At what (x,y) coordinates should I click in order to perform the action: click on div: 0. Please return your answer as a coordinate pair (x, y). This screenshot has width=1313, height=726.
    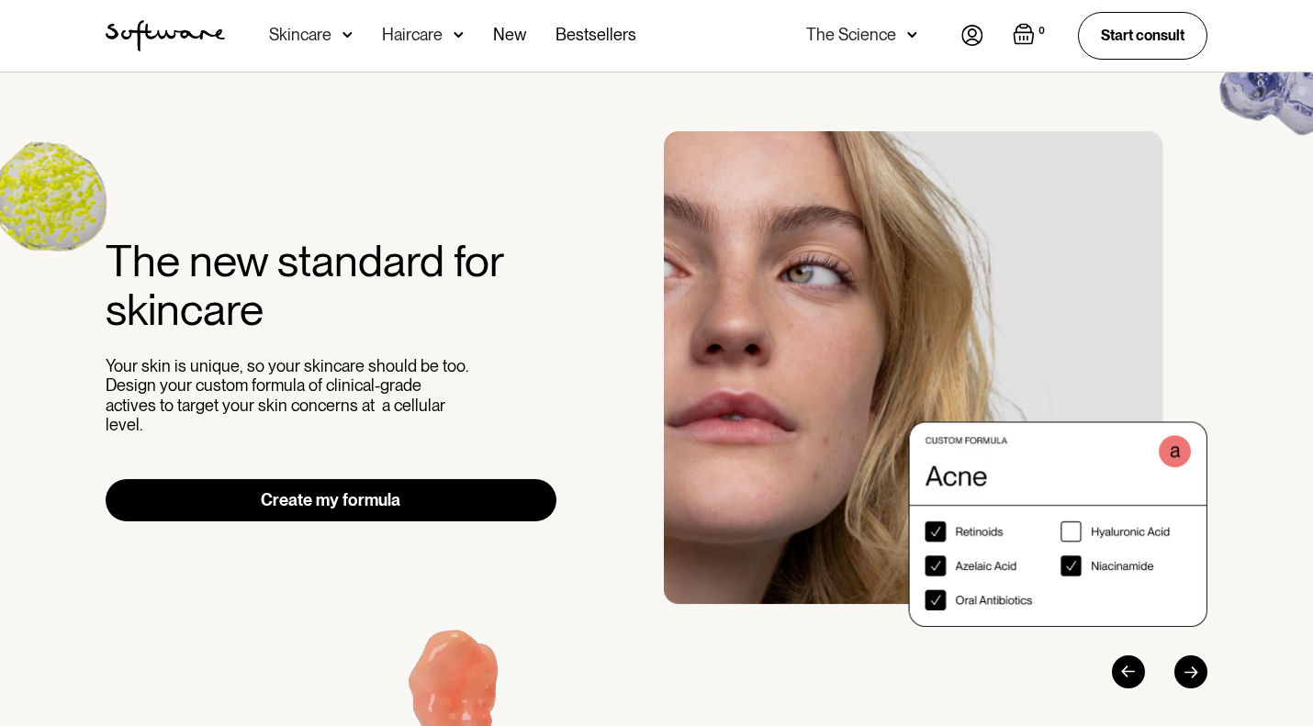
    Looking at the image, I should click on (1041, 31).